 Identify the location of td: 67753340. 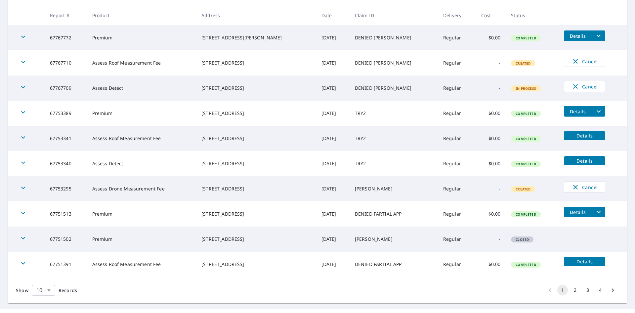
(66, 163).